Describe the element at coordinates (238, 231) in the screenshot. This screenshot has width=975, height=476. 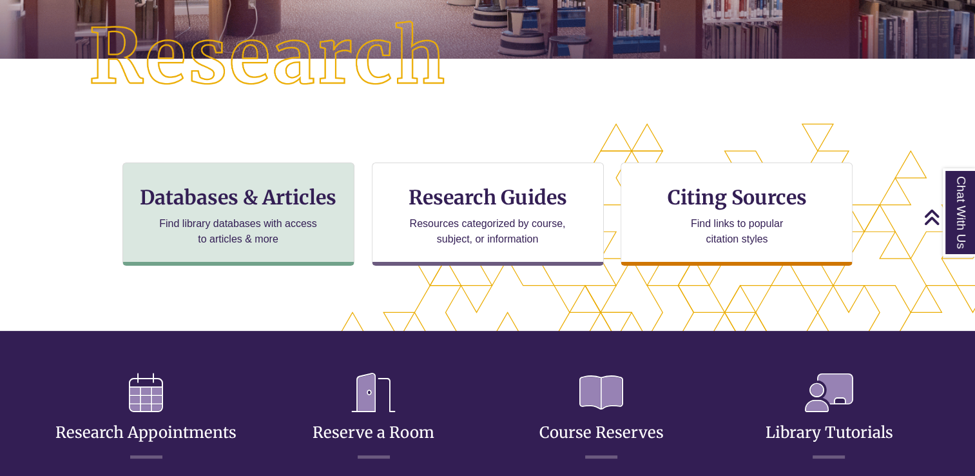
I see `p: Find library databases with access to articles & more` at that location.